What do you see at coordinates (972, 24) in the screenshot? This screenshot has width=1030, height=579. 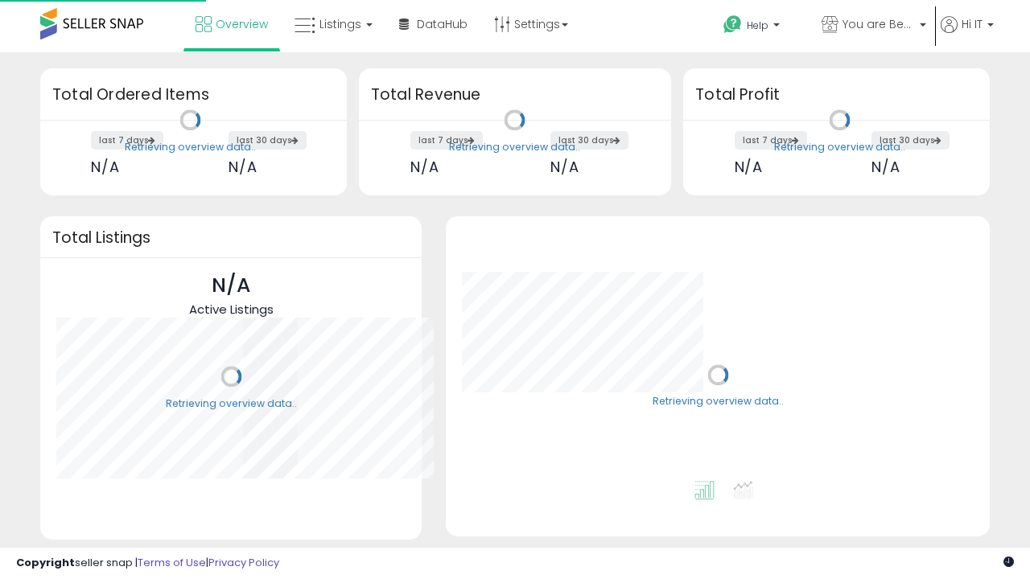 I see `span: Hi IT` at bounding box center [972, 24].